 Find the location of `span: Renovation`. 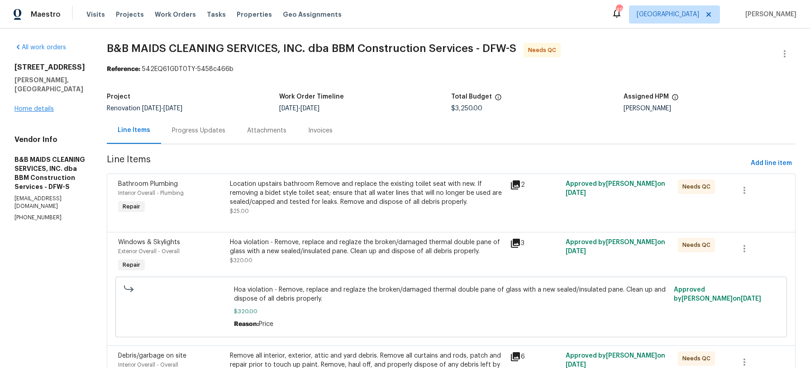

span: Renovation is located at coordinates (144, 109).